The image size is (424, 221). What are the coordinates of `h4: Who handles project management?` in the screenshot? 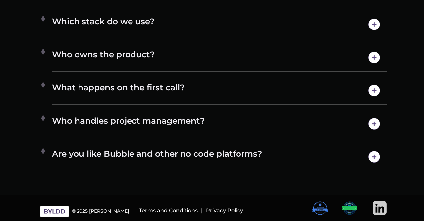 It's located at (219, 123).